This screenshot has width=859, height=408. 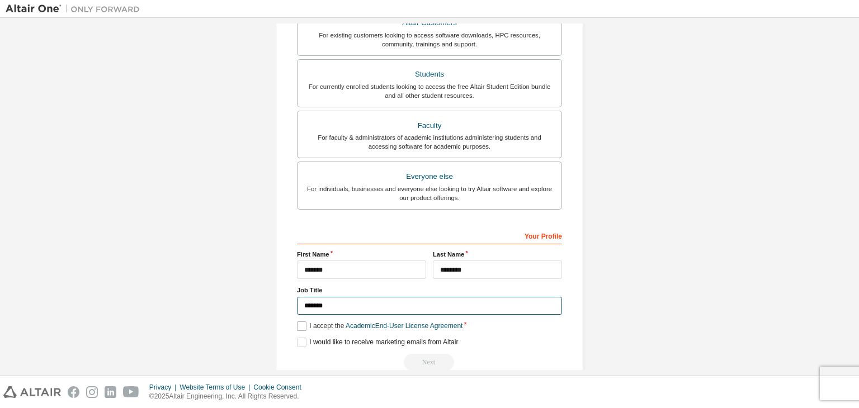 What do you see at coordinates (430, 194) in the screenshot?
I see `div: For individuals, businesses and everyone else looking to try Altair software and explore our prod...` at bounding box center [430, 194].